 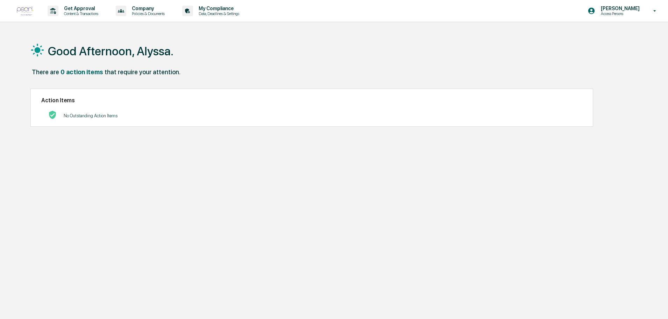 I want to click on p: Company, so click(x=147, y=8).